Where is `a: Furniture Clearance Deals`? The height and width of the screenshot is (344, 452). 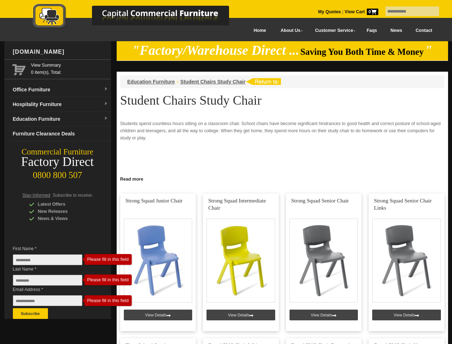 a: Furniture Clearance Deals is located at coordinates (60, 133).